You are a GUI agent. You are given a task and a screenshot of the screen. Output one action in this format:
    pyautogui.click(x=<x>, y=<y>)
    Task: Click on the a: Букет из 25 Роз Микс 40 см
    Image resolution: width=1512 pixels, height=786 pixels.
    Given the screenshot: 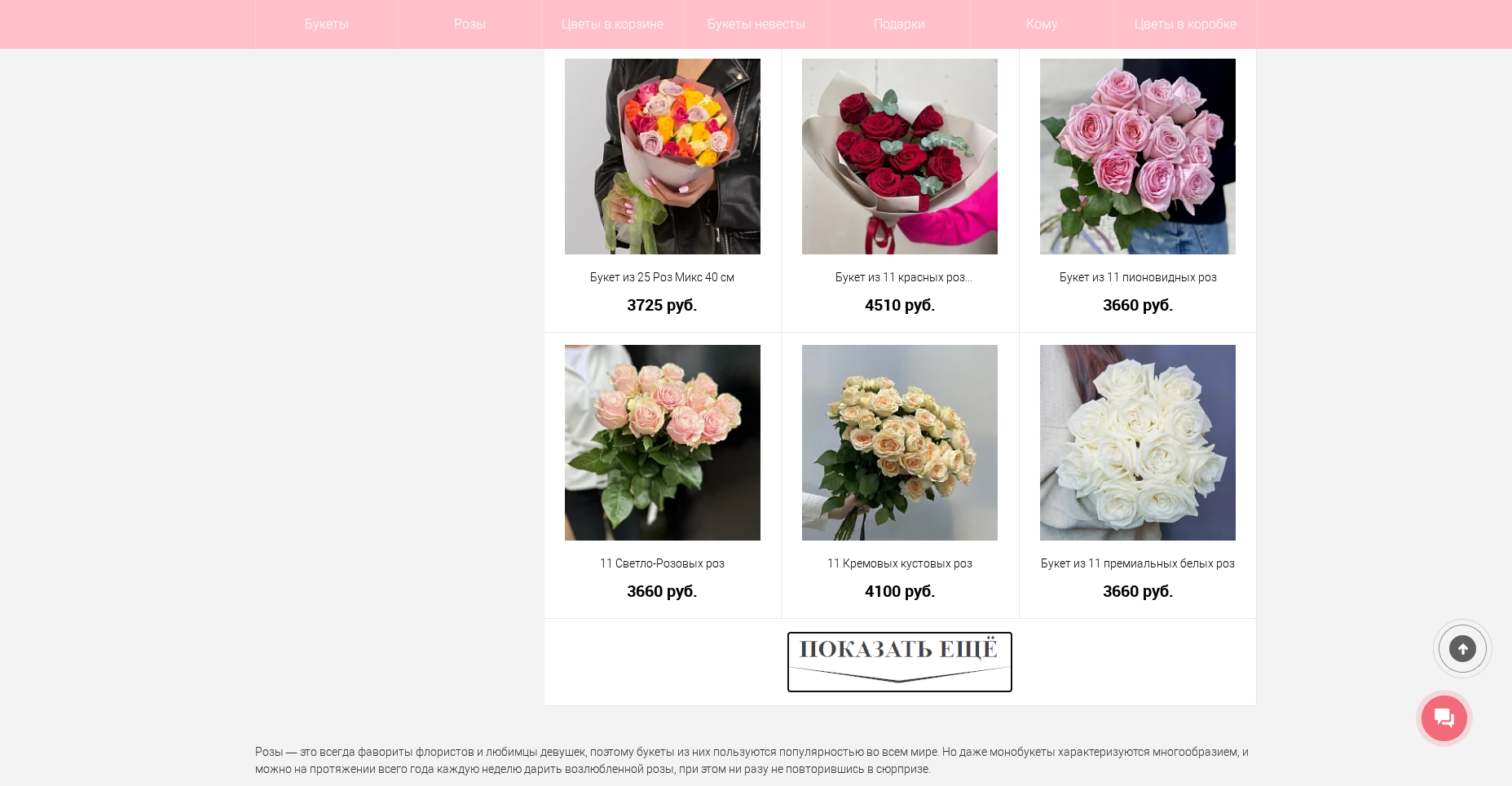 What is the action you would take?
    pyautogui.click(x=663, y=278)
    